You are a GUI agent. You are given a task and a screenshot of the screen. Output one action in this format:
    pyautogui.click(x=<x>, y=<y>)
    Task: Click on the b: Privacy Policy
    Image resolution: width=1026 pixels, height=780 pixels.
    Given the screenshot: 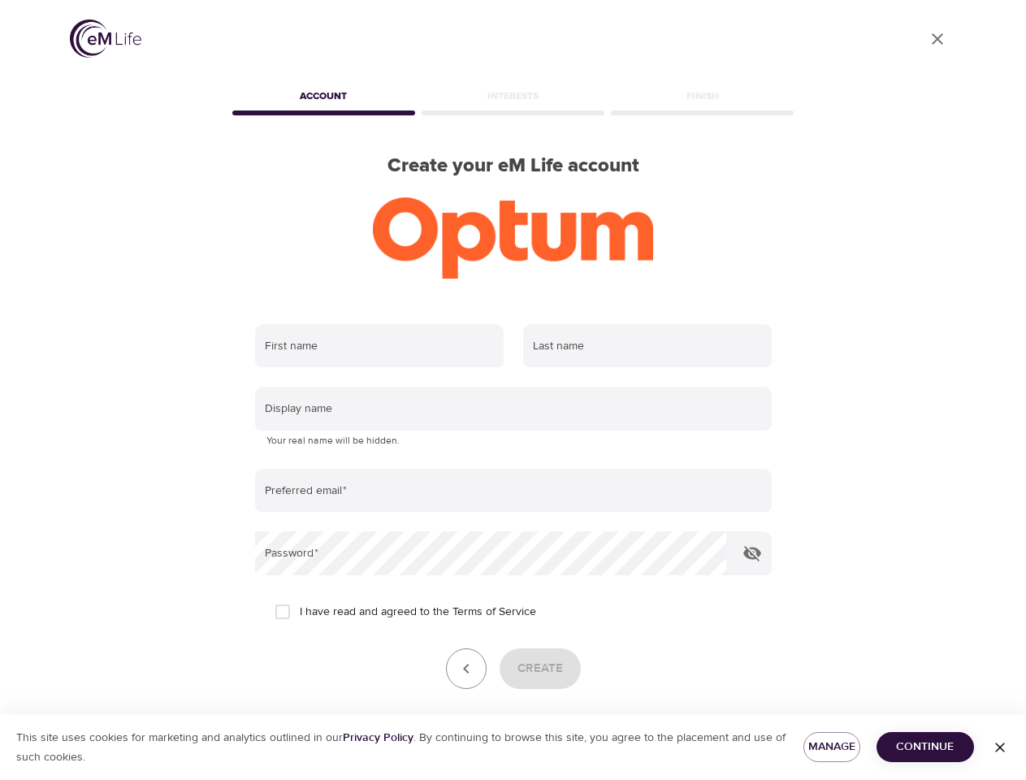 What is the action you would take?
    pyautogui.click(x=378, y=738)
    